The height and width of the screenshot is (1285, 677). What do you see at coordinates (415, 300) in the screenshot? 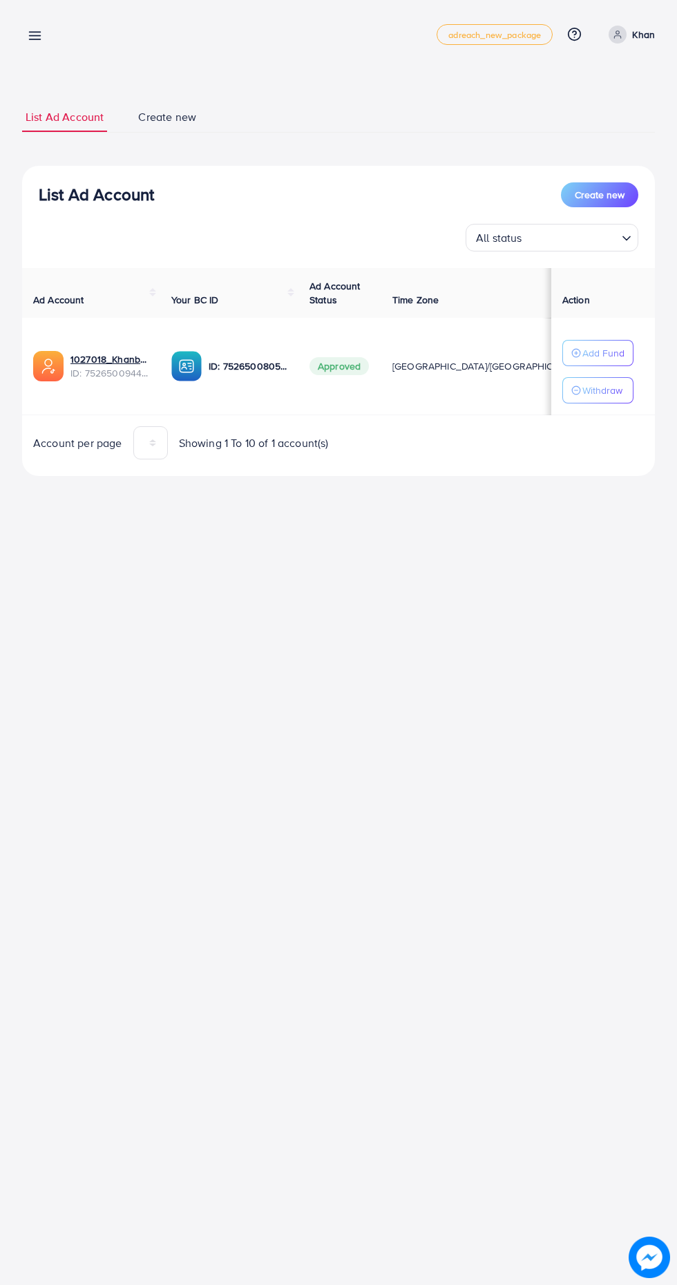
I see `span: Time Zone` at bounding box center [415, 300].